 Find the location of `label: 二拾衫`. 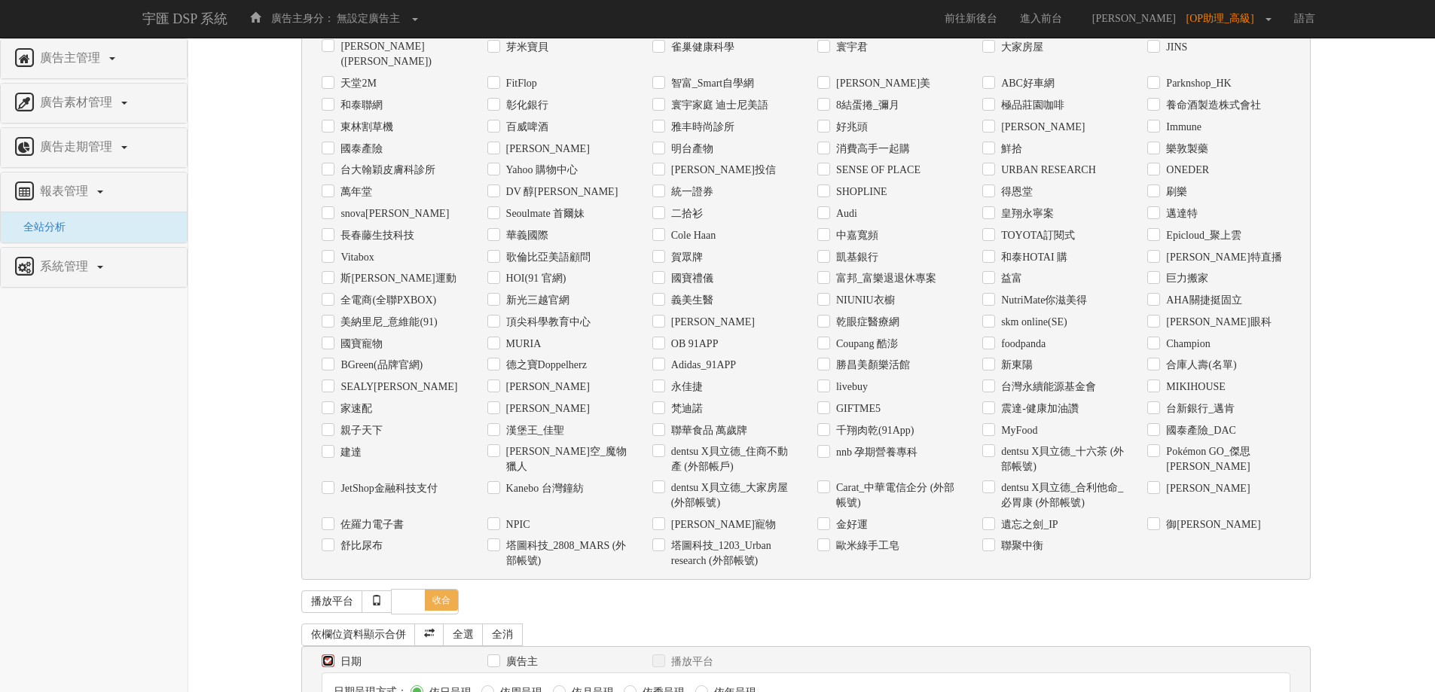

label: 二拾衫 is located at coordinates (685, 214).